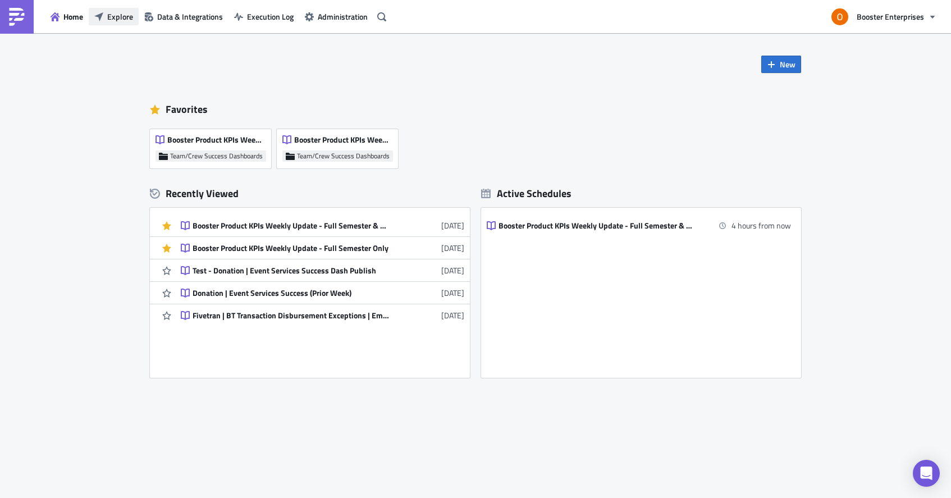 This screenshot has width=951, height=498. What do you see at coordinates (270, 16) in the screenshot?
I see `span: Execution Log` at bounding box center [270, 16].